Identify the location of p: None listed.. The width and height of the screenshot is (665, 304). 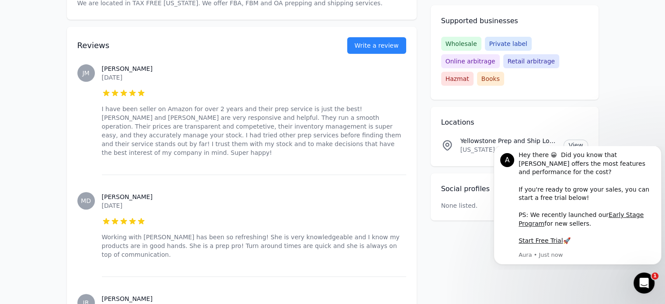
(459, 205).